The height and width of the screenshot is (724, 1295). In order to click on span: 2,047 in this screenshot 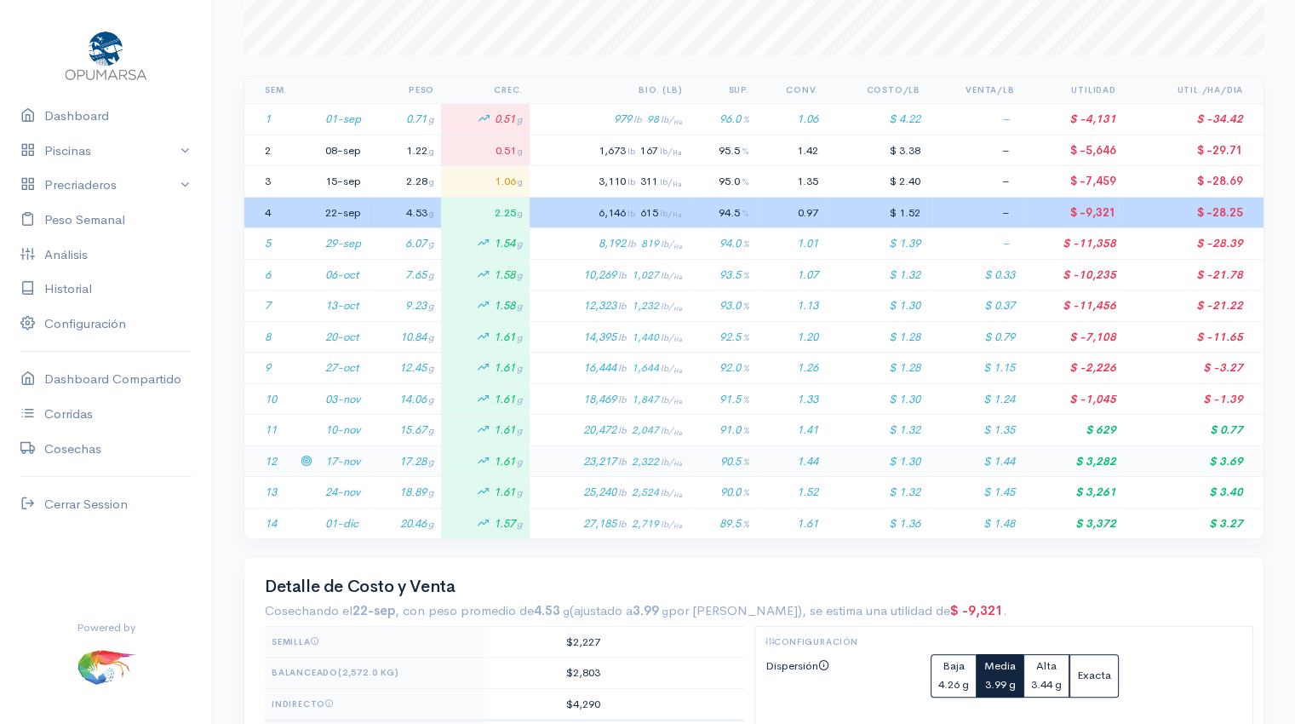, I will do `click(657, 430)`.